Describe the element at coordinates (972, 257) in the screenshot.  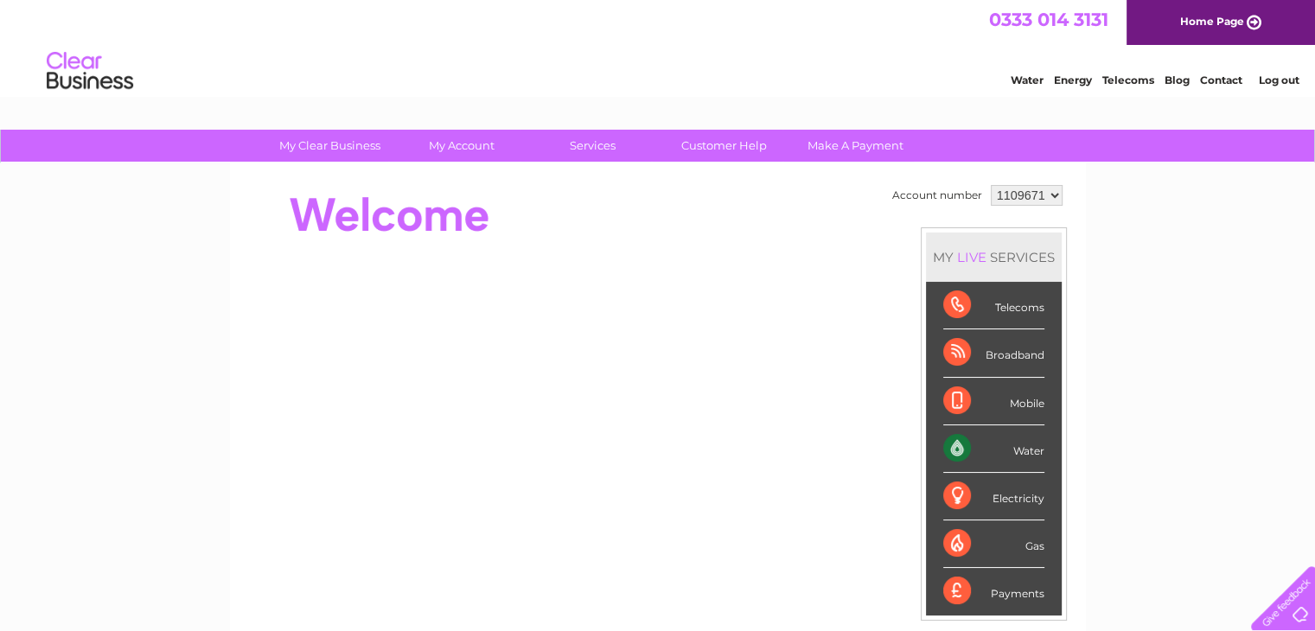
I see `div: LIVE` at that location.